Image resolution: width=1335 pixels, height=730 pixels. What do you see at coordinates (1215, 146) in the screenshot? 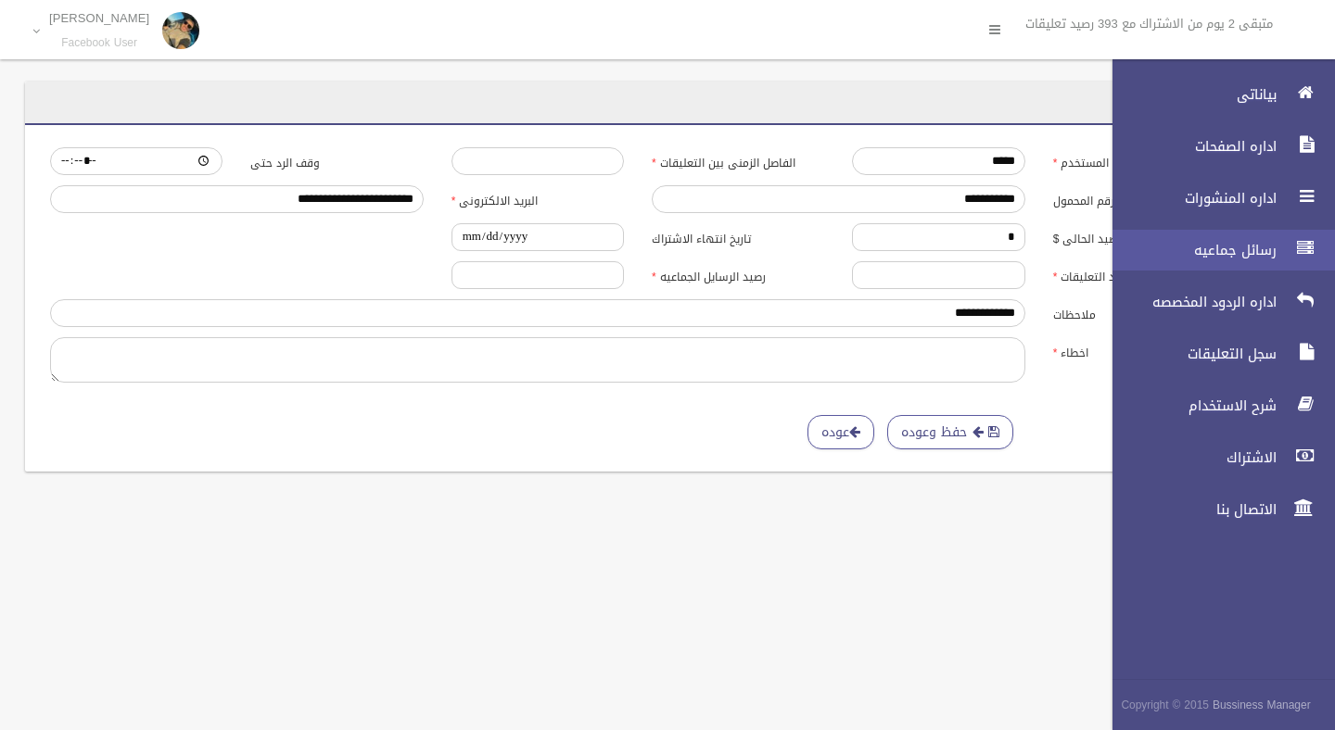
I see `a: اداره الصفحات` at bounding box center [1215, 146].